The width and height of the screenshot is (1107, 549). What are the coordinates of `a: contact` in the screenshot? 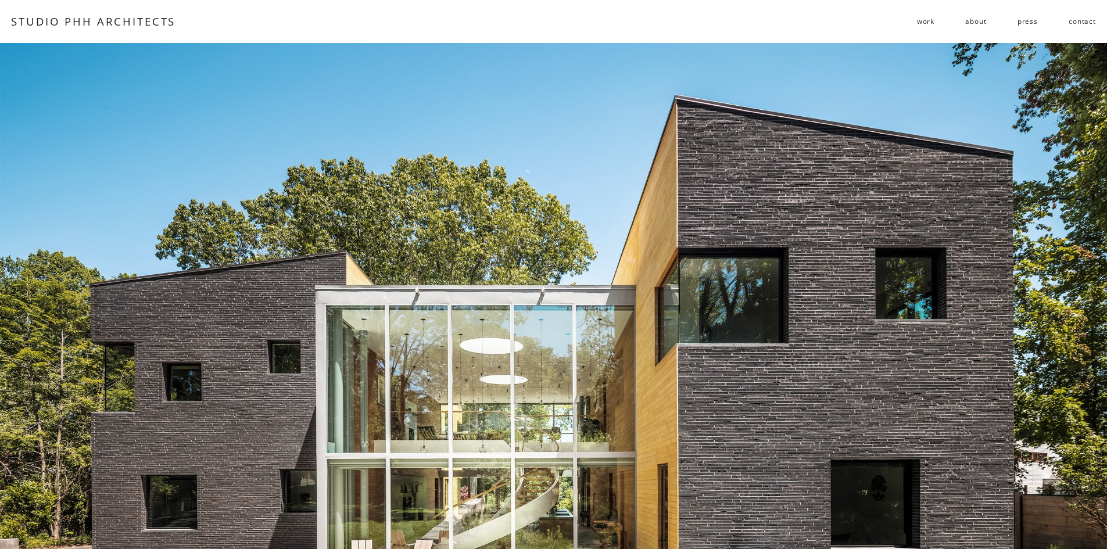 It's located at (1082, 22).